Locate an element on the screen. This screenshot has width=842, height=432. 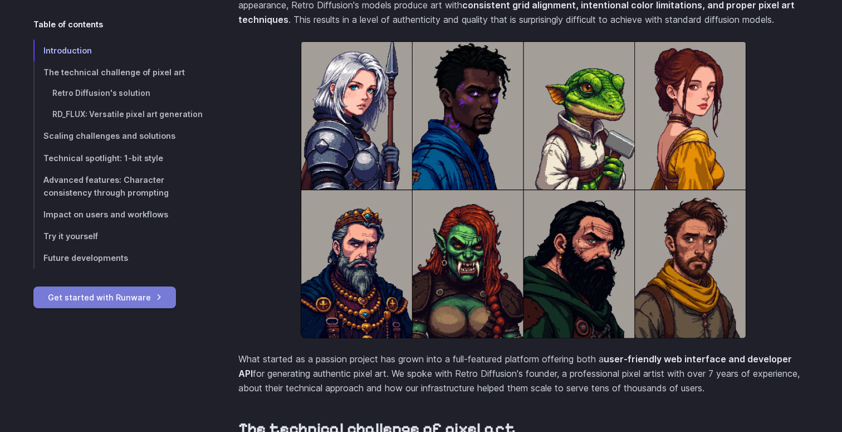
span: Technical spotlight: 1-bit style is located at coordinates (103, 158).